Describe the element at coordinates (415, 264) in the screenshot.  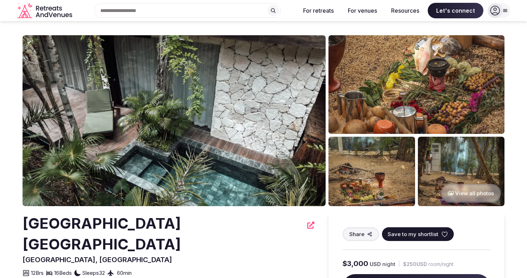
I see `span: $250 USD` at that location.